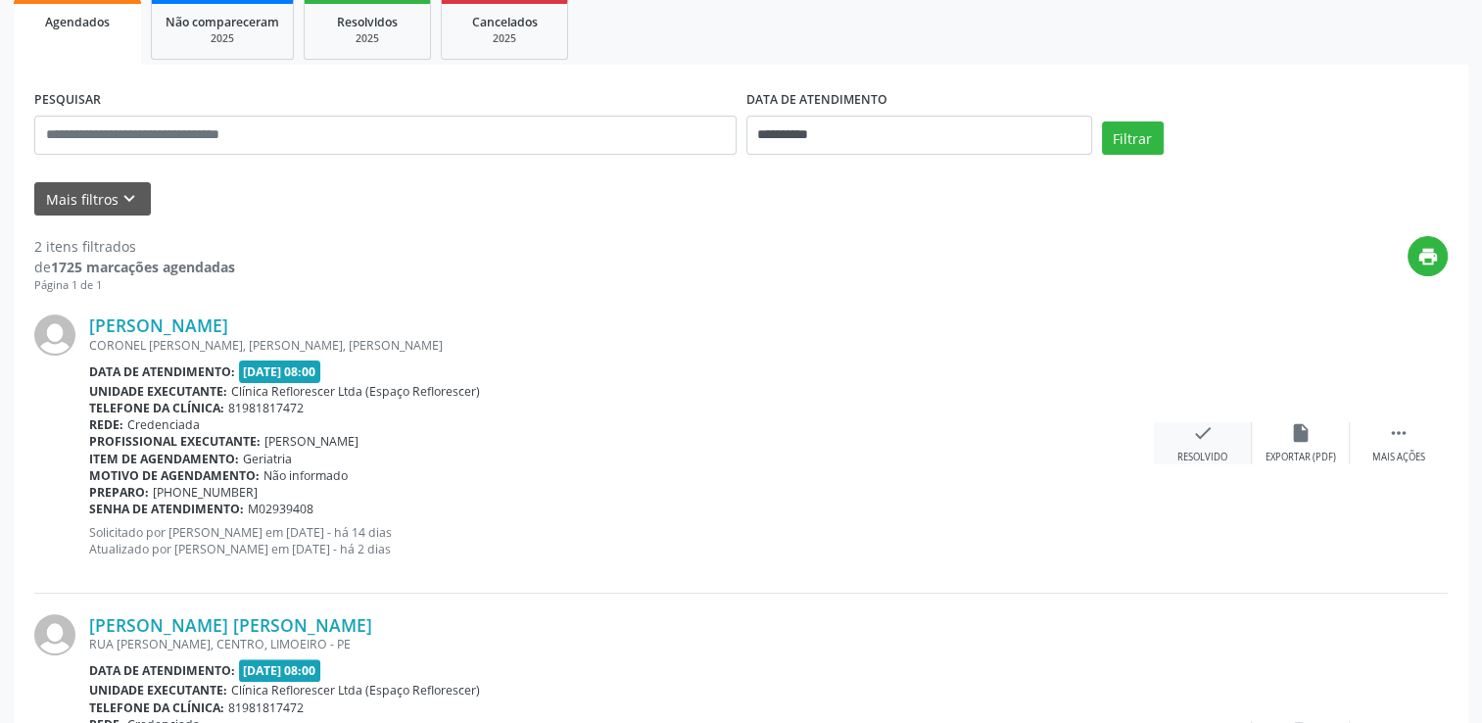 This screenshot has width=1482, height=723. I want to click on span: M02939408, so click(280, 509).